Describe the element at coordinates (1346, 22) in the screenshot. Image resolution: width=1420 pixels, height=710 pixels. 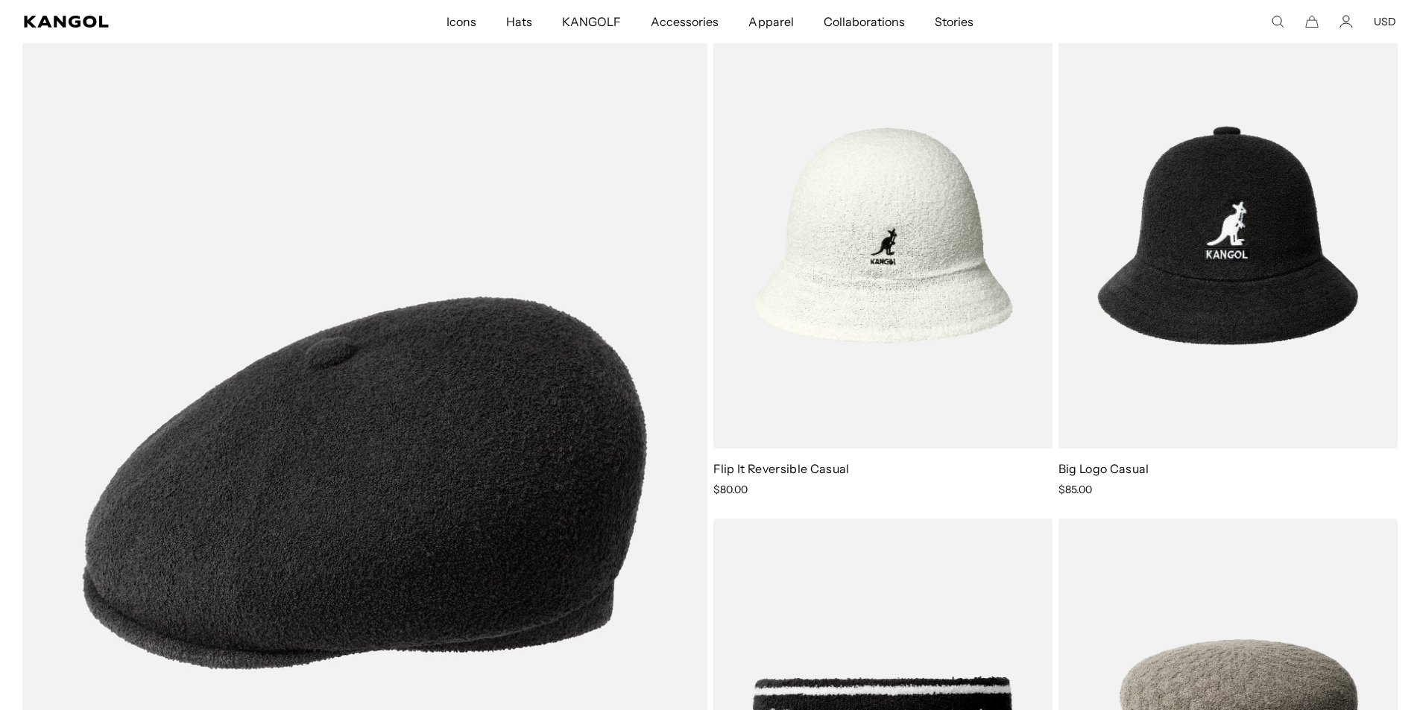
I see `a: Account` at that location.